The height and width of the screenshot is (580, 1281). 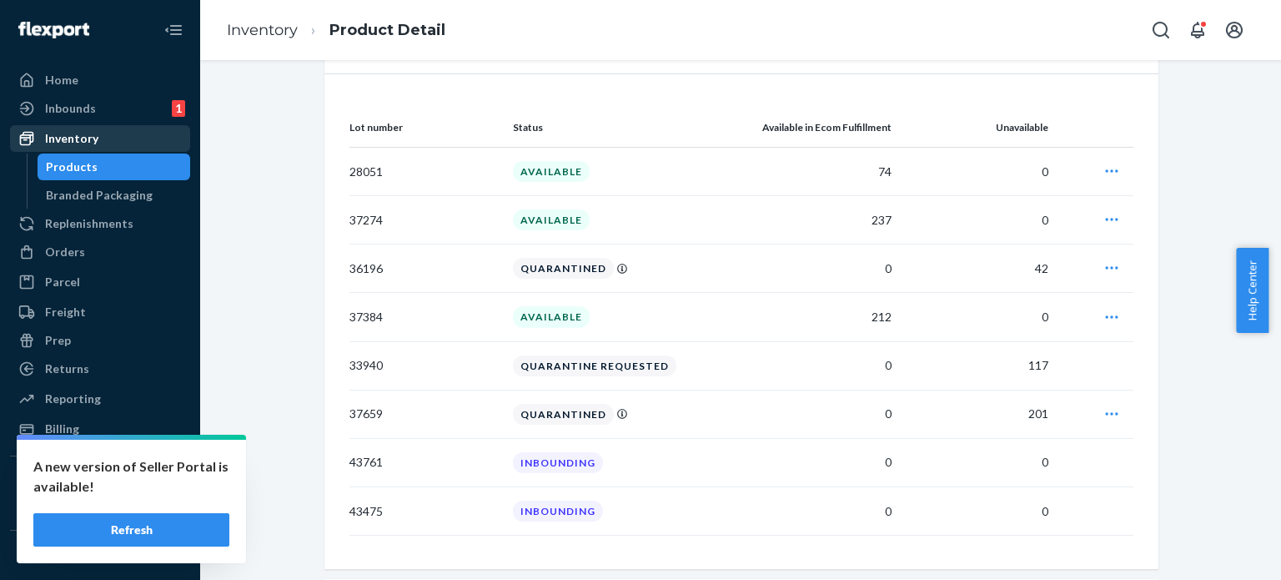 I want to click on img: Flexport logo, so click(x=53, y=30).